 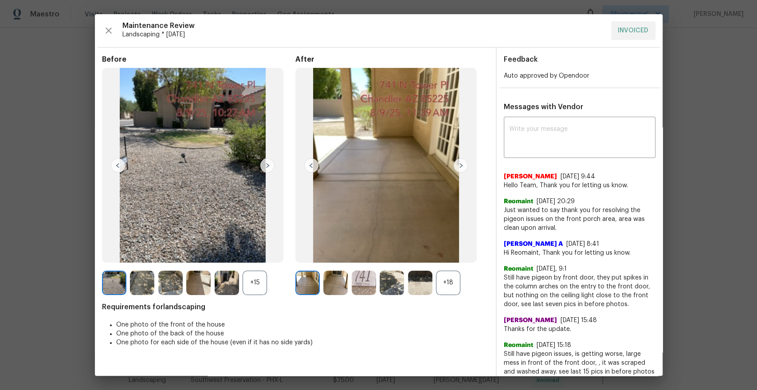 What do you see at coordinates (303, 334) in the screenshot?
I see `li: One photo of the back of the house` at bounding box center [303, 334].